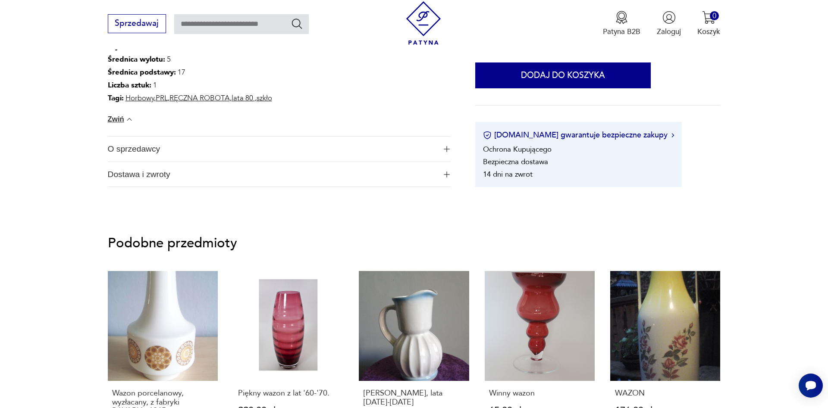  What do you see at coordinates (137, 24) in the screenshot?
I see `a: Sprzedawaj` at bounding box center [137, 24].